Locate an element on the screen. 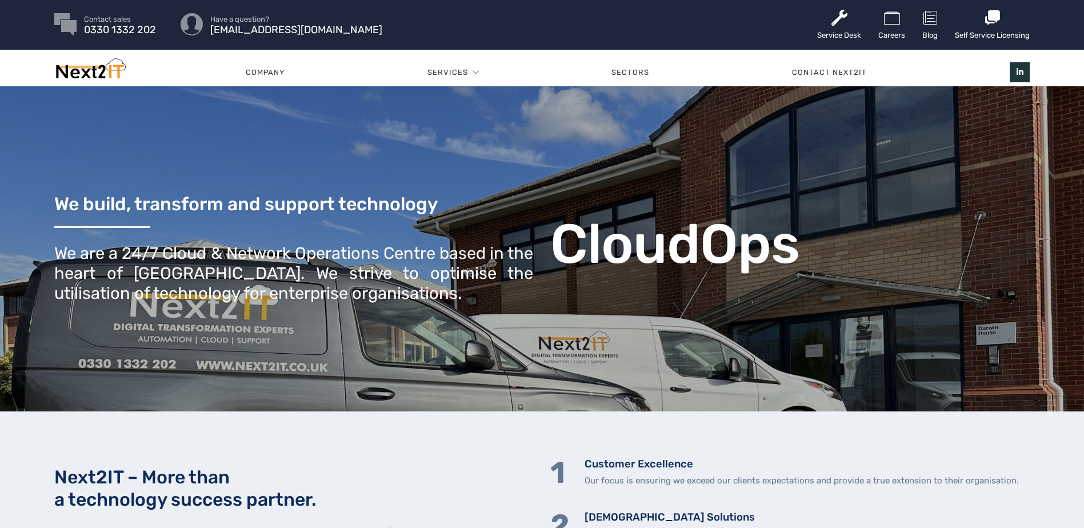 The height and width of the screenshot is (528, 1084). h3: We build, transform and support technology is located at coordinates (294, 204).